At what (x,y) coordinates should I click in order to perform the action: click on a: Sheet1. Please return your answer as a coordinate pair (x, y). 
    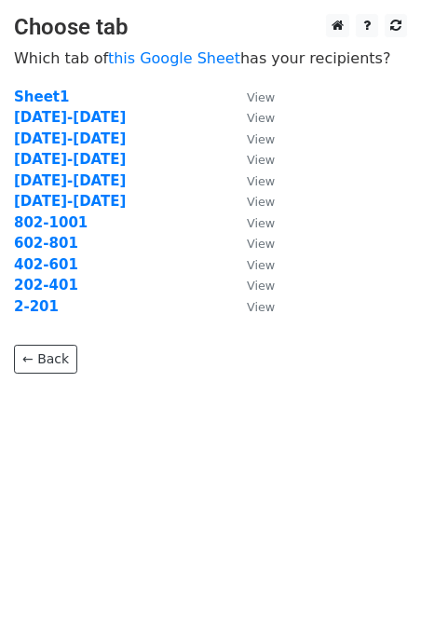
    Looking at the image, I should click on (41, 97).